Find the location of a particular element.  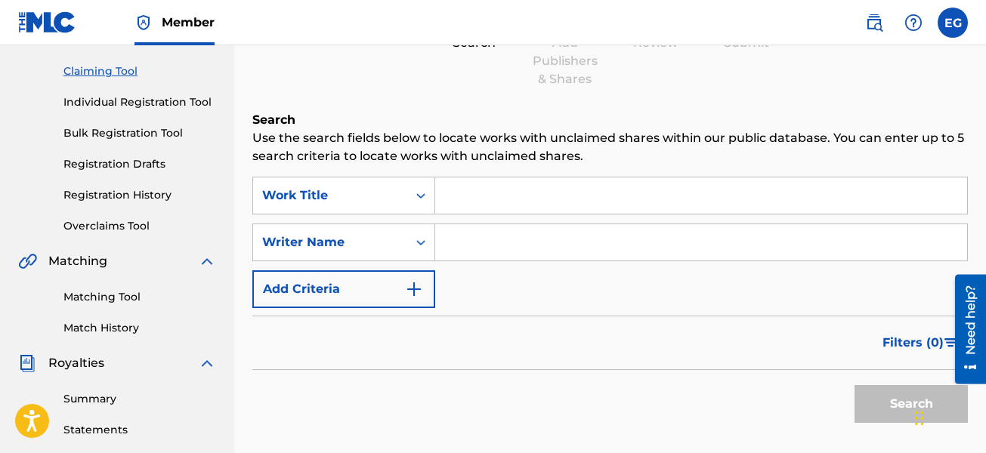

div: Help is located at coordinates (914, 23).